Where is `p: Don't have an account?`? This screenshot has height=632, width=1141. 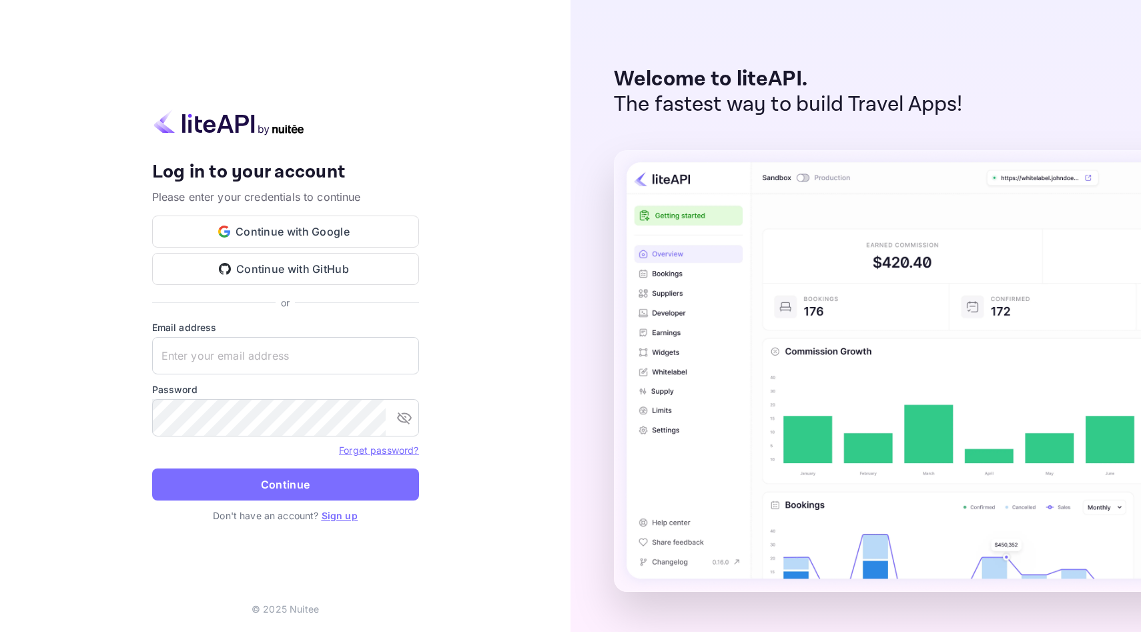
p: Don't have an account? is located at coordinates (286, 515).